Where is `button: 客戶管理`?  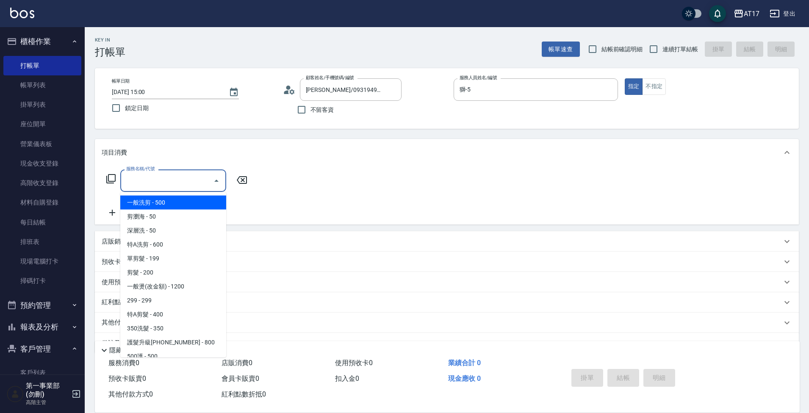 button: 客戶管理 is located at coordinates (42, 349).